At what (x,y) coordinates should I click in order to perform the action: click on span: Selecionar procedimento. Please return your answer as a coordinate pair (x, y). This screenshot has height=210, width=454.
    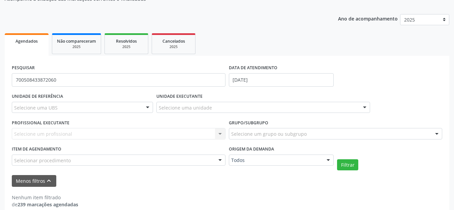
    Looking at the image, I should click on (42, 161).